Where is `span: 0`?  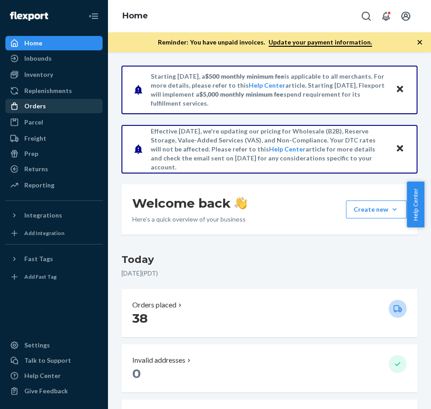 span: 0 is located at coordinates (136, 374).